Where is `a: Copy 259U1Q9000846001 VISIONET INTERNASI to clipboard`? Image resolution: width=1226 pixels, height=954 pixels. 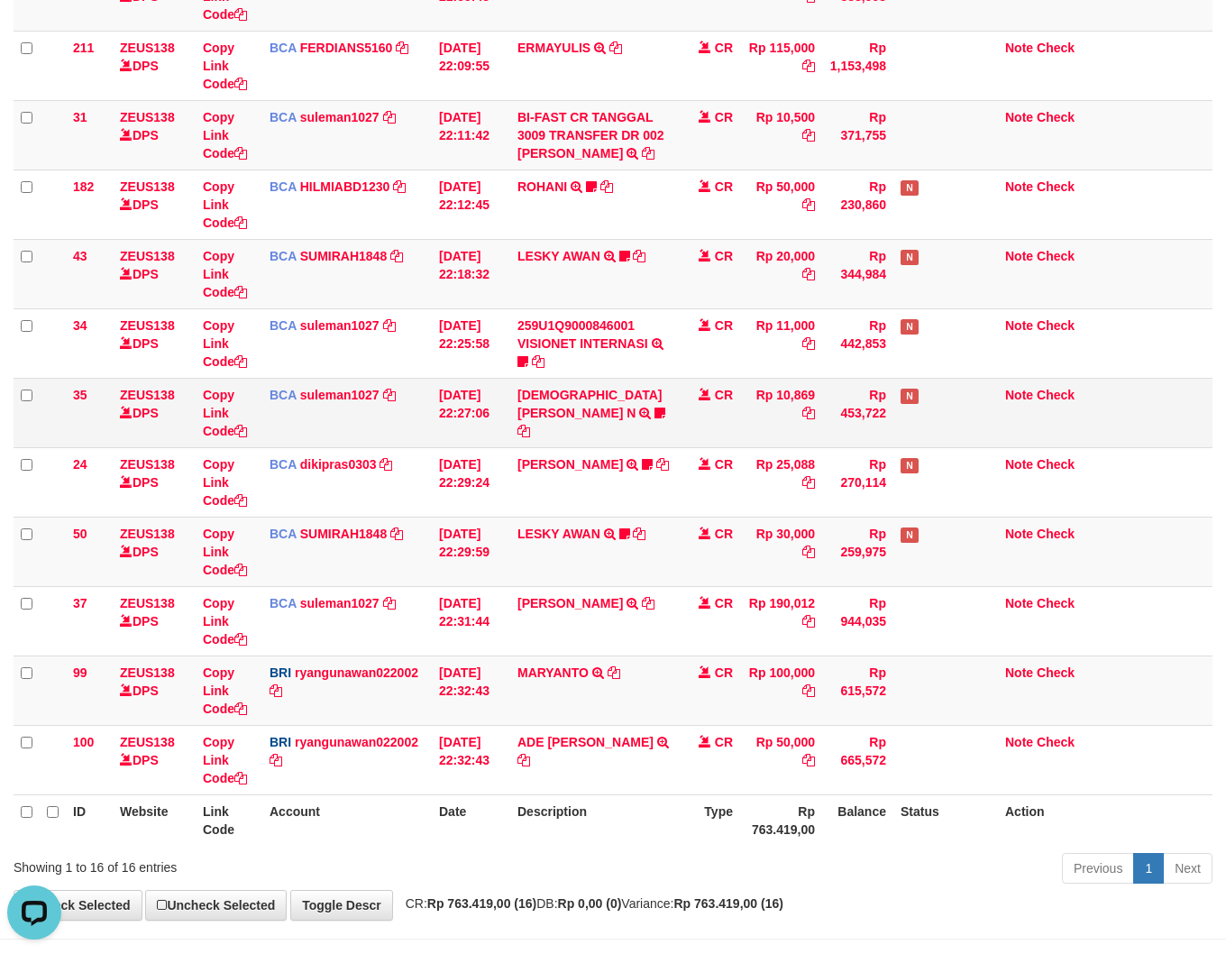
a: Copy 259U1Q9000846001 VISIONET INTERNASI to clipboard is located at coordinates (538, 362).